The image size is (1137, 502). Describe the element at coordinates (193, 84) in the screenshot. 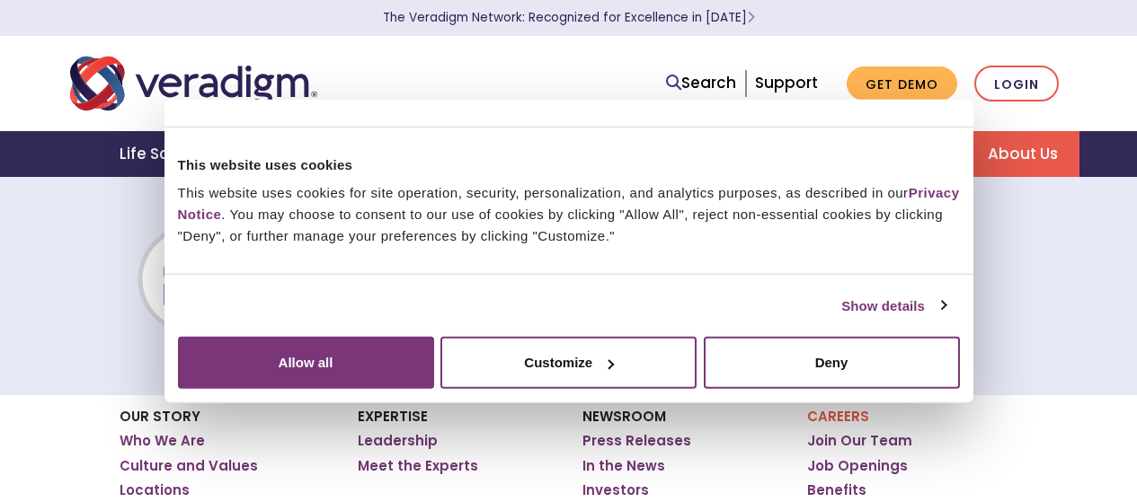

I see `img: Veradigm logo` at that location.